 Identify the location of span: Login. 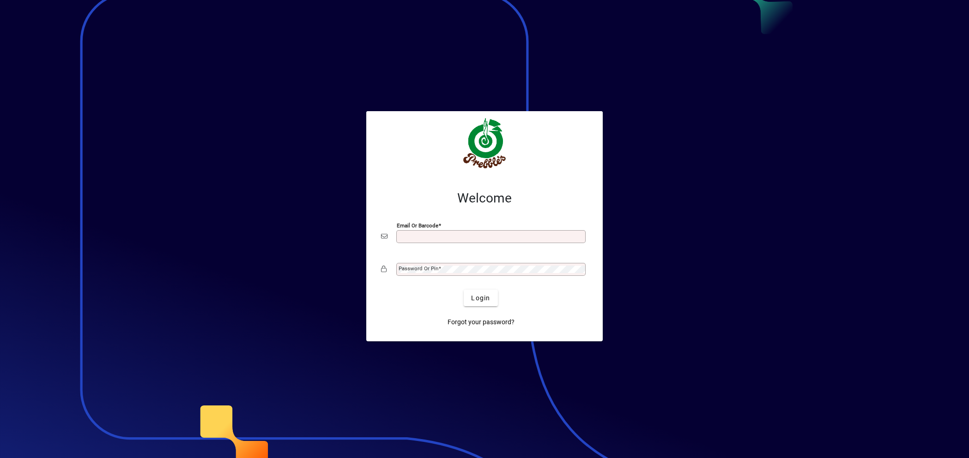
(480, 298).